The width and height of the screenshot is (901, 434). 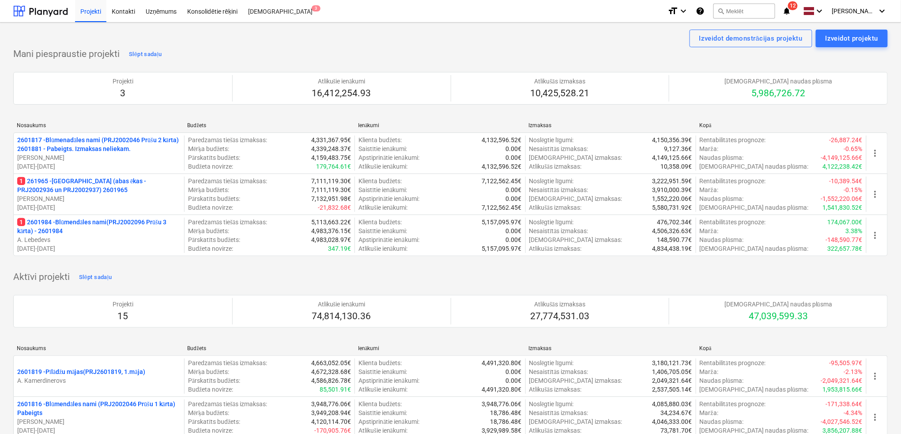 What do you see at coordinates (851, 38) in the screenshot?
I see `div: Izveidot projektu` at bounding box center [851, 38].